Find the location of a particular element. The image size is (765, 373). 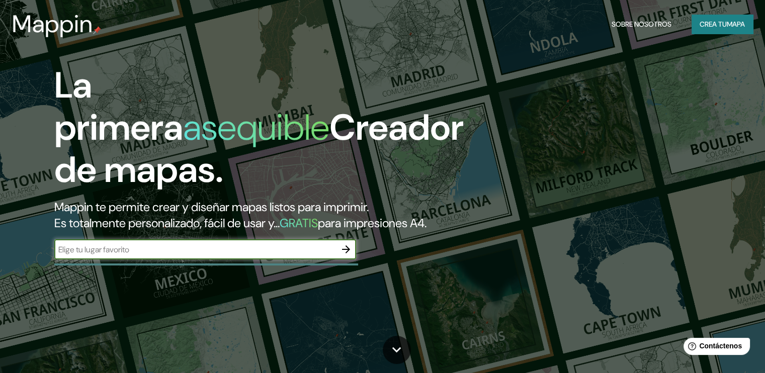

font: Mappin is located at coordinates (52, 24).